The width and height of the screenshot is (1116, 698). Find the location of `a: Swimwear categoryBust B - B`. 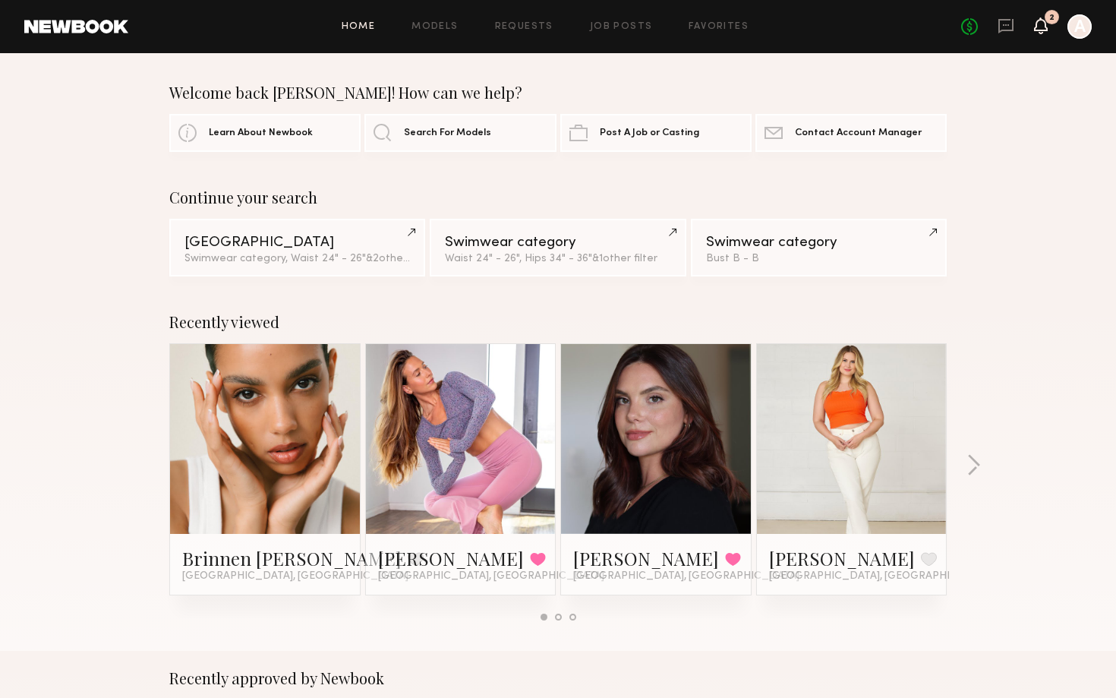

a: Swimwear categoryBust B - B is located at coordinates (818, 247).